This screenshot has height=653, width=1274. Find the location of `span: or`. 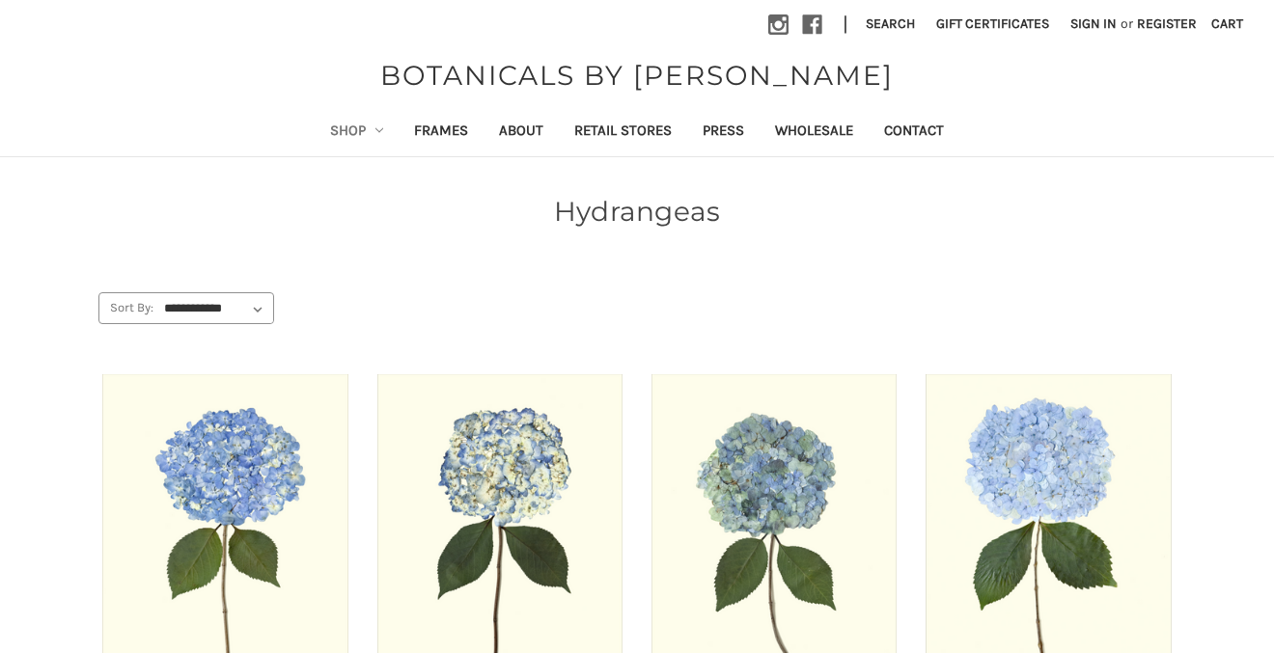

span: or is located at coordinates (1126, 23).